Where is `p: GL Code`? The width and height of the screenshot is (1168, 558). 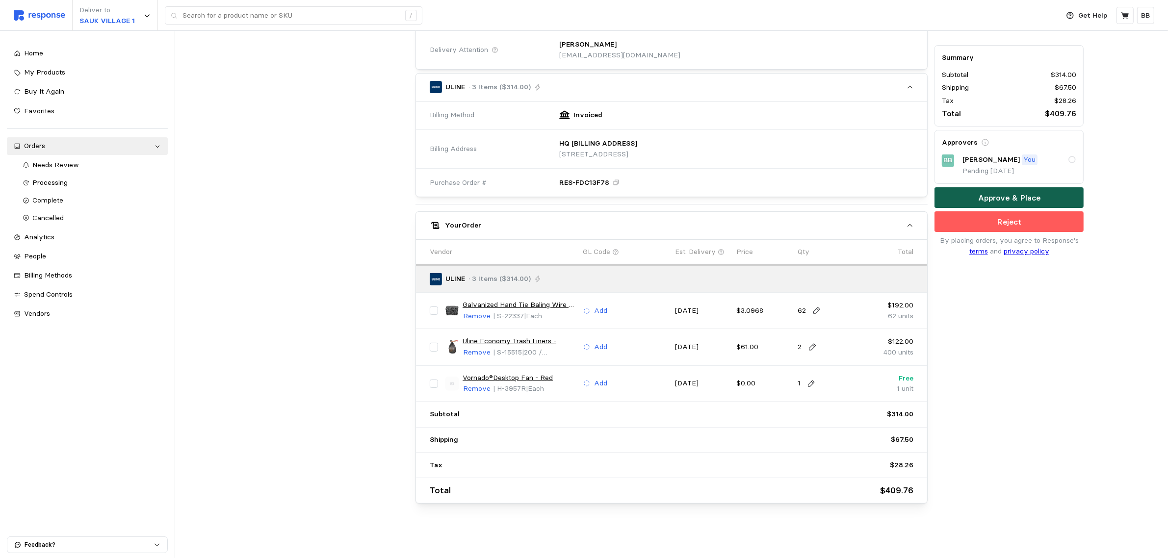 p: GL Code is located at coordinates (597, 252).